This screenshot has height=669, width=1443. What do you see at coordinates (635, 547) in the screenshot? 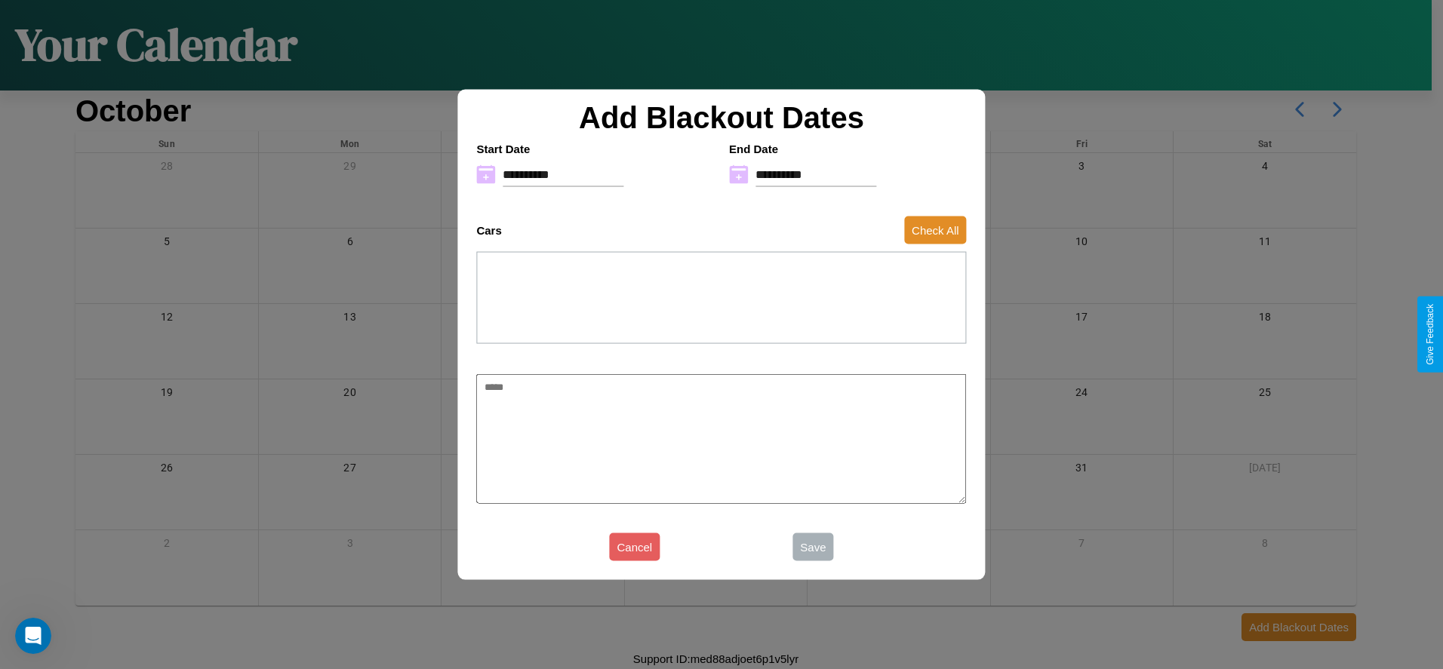
I see `button: Cancel` at bounding box center [635, 547].